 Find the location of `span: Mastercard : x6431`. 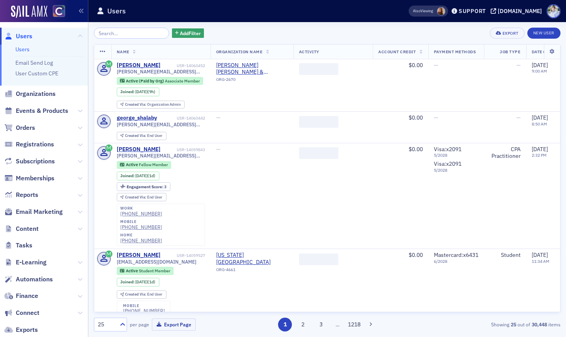

span: Mastercard : x6431 is located at coordinates (456, 255).